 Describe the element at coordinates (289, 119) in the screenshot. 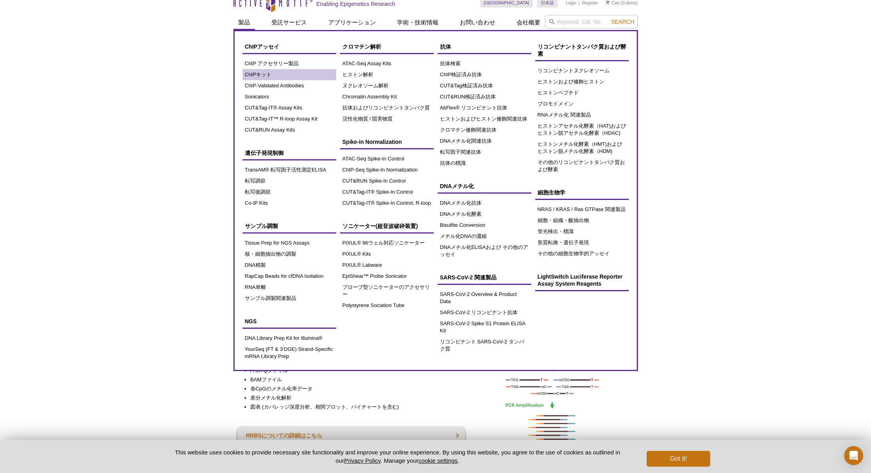

I see `a: CUT&Tag-IT™ R-loop Assay Kit` at that location.